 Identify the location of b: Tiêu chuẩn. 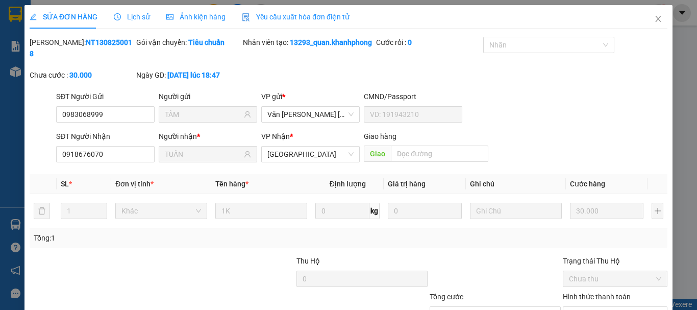
(206, 42).